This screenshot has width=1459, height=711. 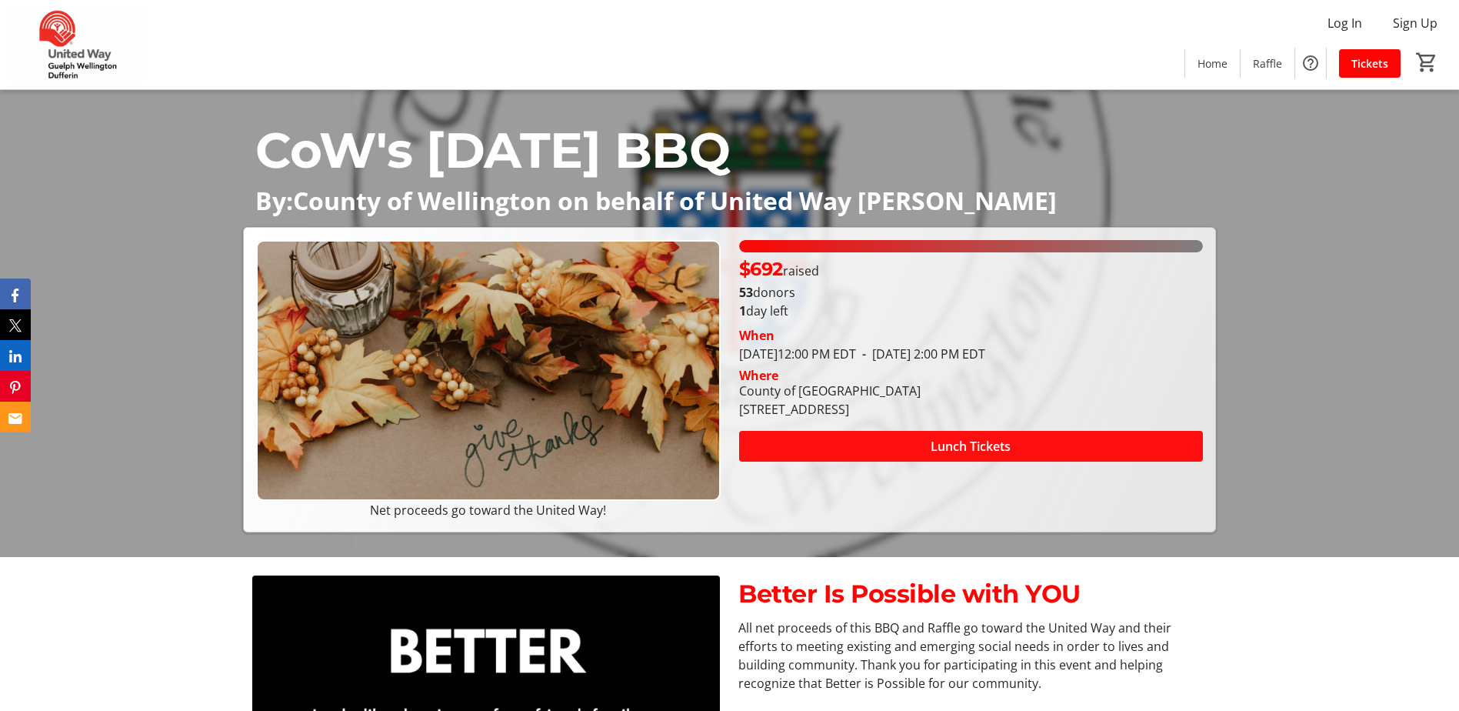 What do you see at coordinates (488, 510) in the screenshot?
I see `p: Net proceeds go toward the United Way!` at bounding box center [488, 510].